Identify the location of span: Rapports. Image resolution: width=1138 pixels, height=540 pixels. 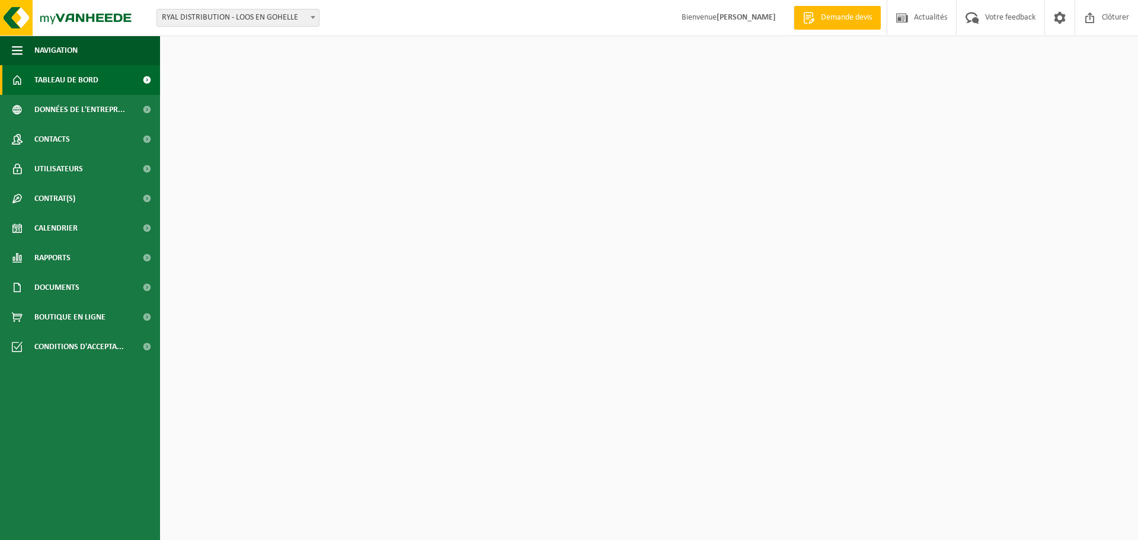
(52, 258).